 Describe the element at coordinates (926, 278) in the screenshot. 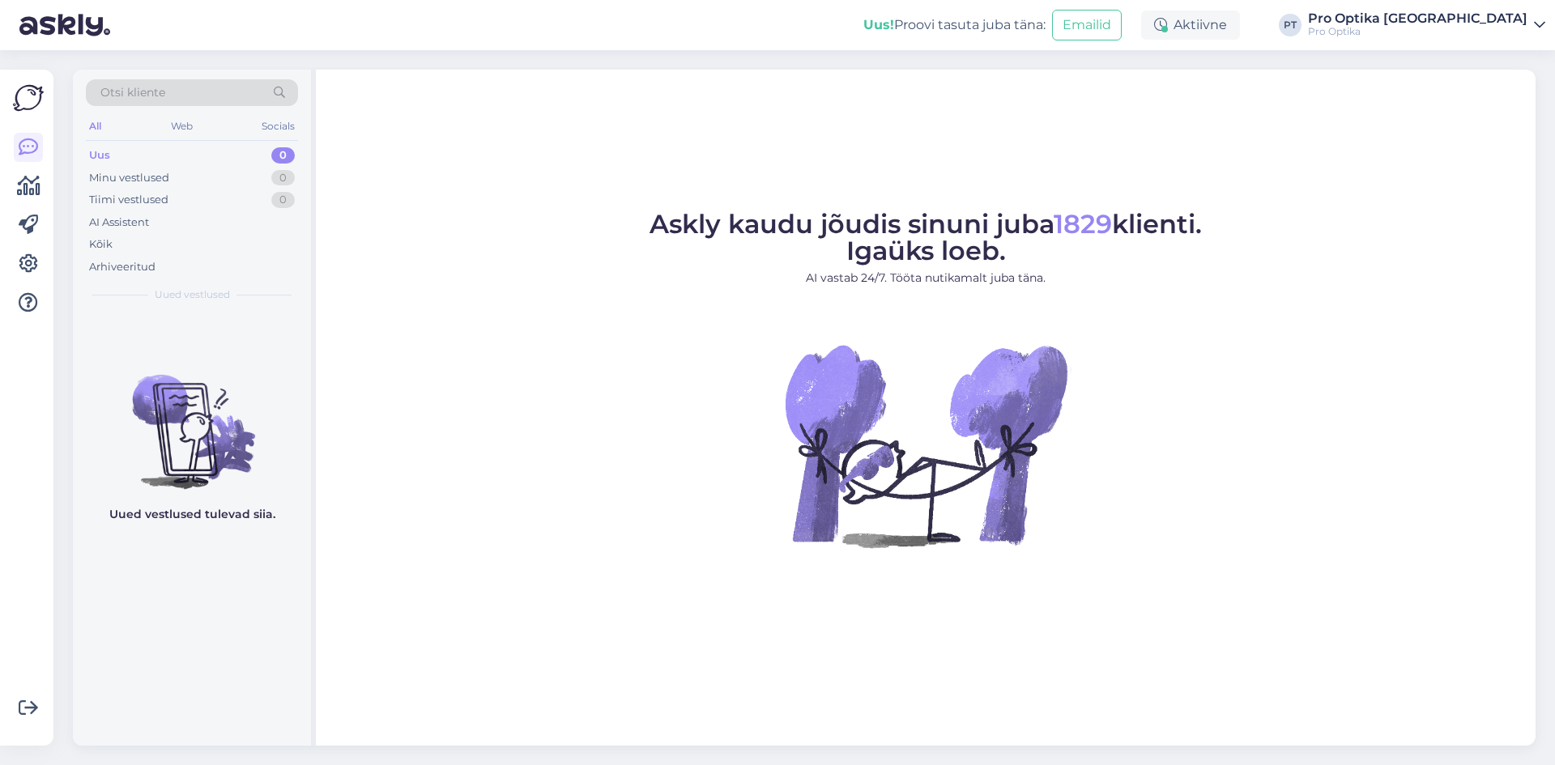

I see `p: AI vastab 24/7. Tööta nutikamalt juba täna.` at that location.